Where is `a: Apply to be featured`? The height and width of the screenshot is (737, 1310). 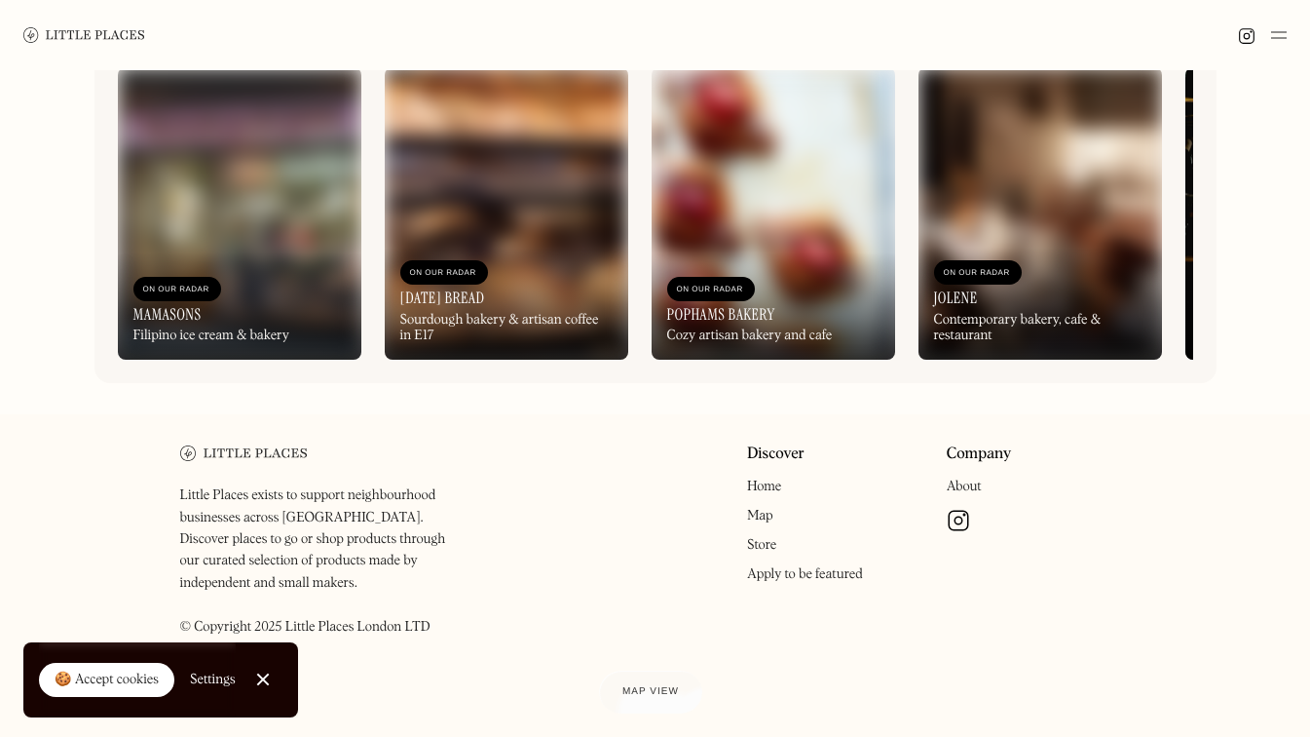 a: Apply to be featured is located at coordinates (805, 574).